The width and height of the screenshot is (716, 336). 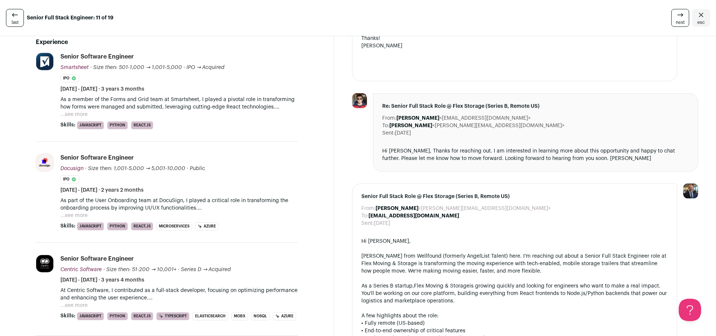 What do you see at coordinates (260, 316) in the screenshot?
I see `li: NoSQL` at bounding box center [260, 316].